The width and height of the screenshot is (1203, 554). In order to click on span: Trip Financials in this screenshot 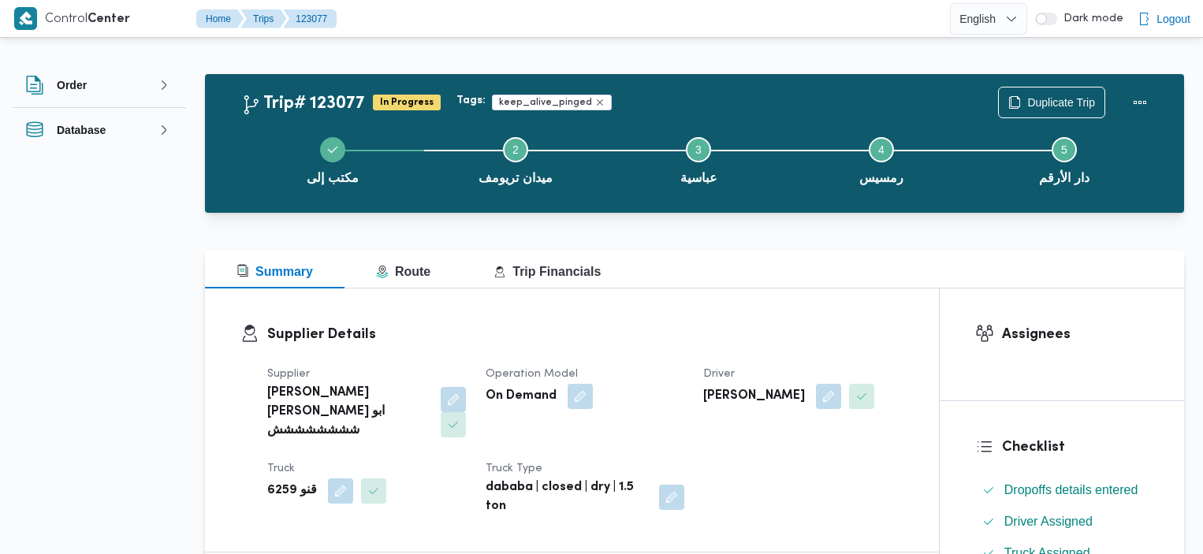, I will do `click(547, 271)`.